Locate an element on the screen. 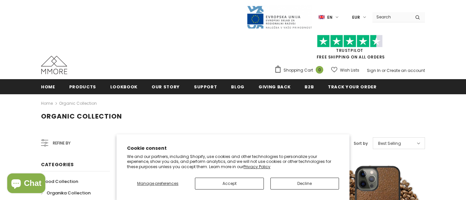  h2: Cookie consent is located at coordinates (233, 148).